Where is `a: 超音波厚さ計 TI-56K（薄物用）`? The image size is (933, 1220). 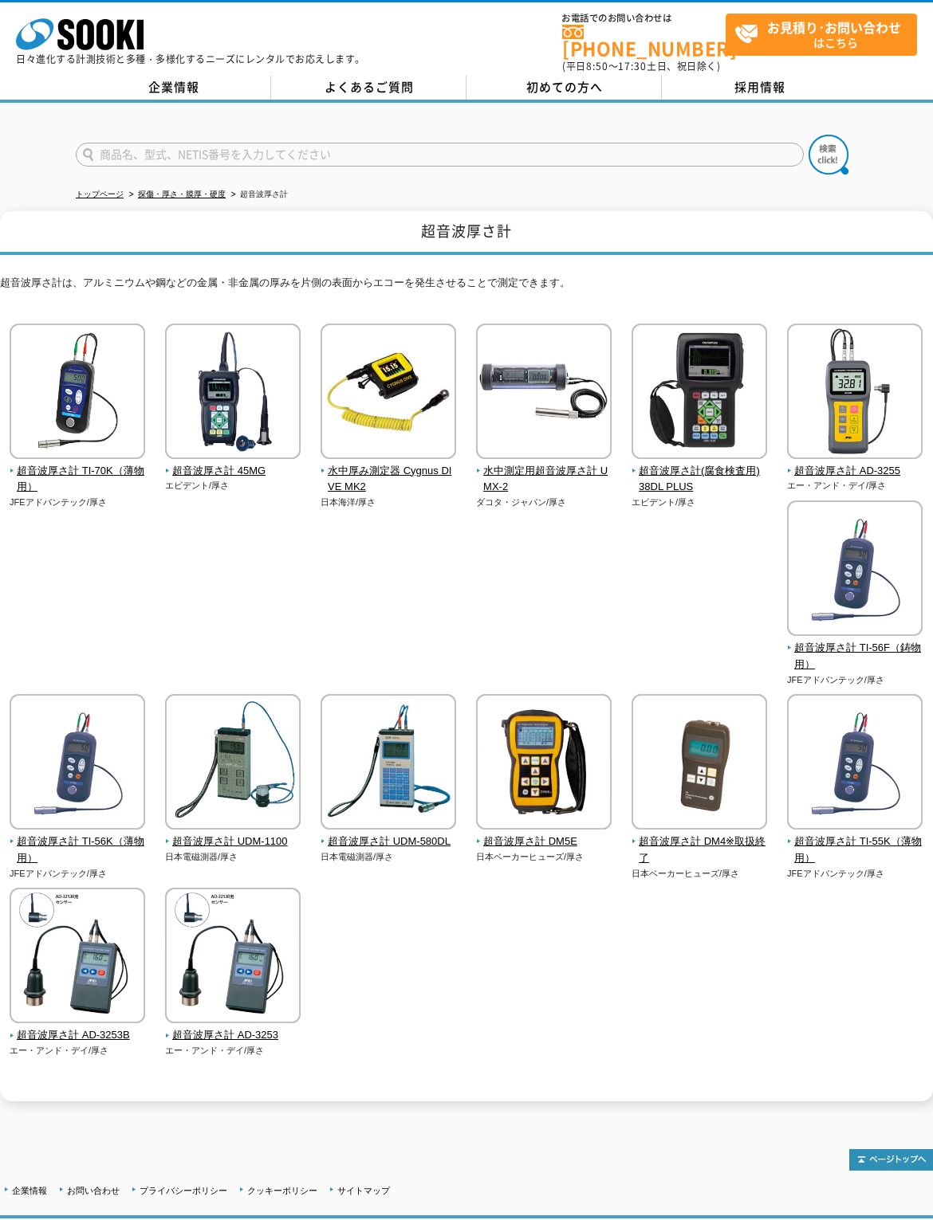
a: 超音波厚さ計 TI-56K（薄物用） is located at coordinates (77, 842).